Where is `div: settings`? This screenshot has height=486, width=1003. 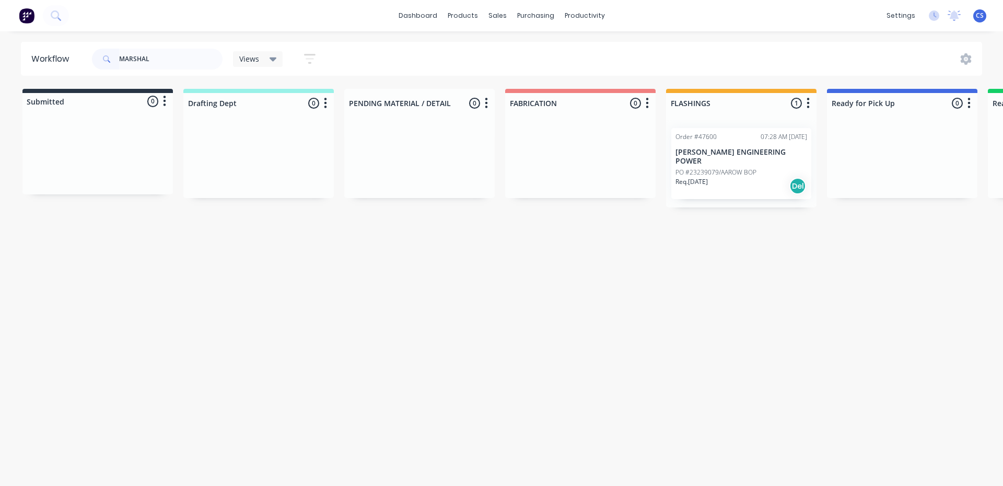 div: settings is located at coordinates (901, 16).